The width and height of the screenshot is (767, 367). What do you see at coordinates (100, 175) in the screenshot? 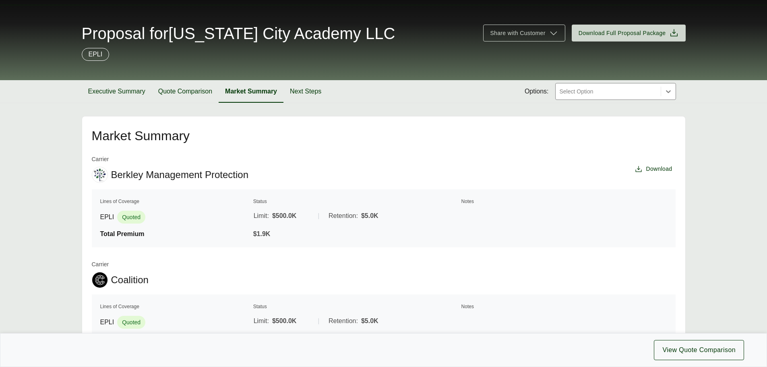
I see `img: Berkley Management Protection` at bounding box center [100, 175].